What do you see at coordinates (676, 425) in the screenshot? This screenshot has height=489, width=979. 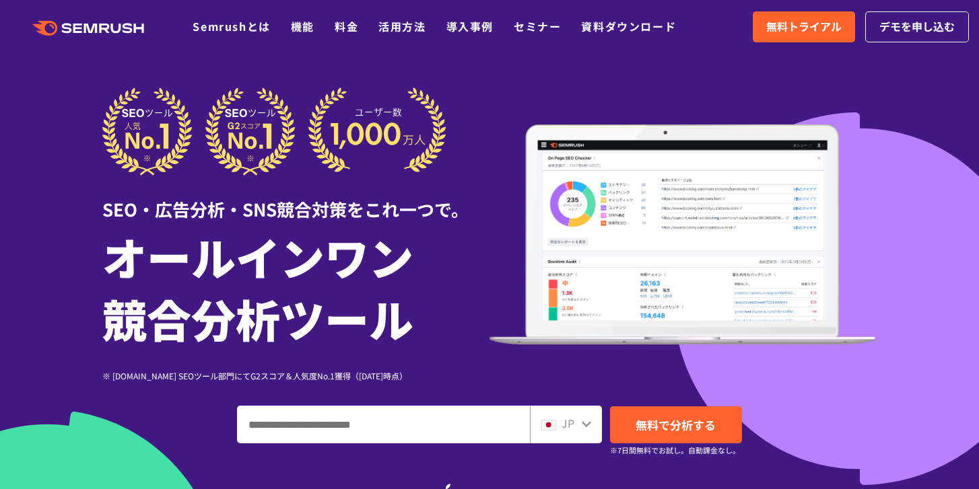 I see `a: 無料で分析する` at bounding box center [676, 425].